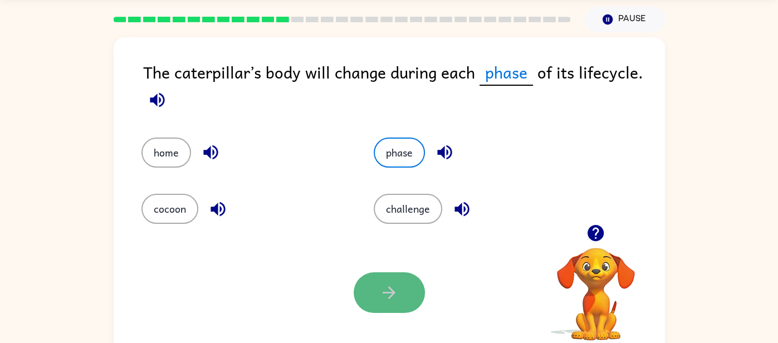 The height and width of the screenshot is (343, 778). Describe the element at coordinates (166, 153) in the screenshot. I see `button: home` at that location.